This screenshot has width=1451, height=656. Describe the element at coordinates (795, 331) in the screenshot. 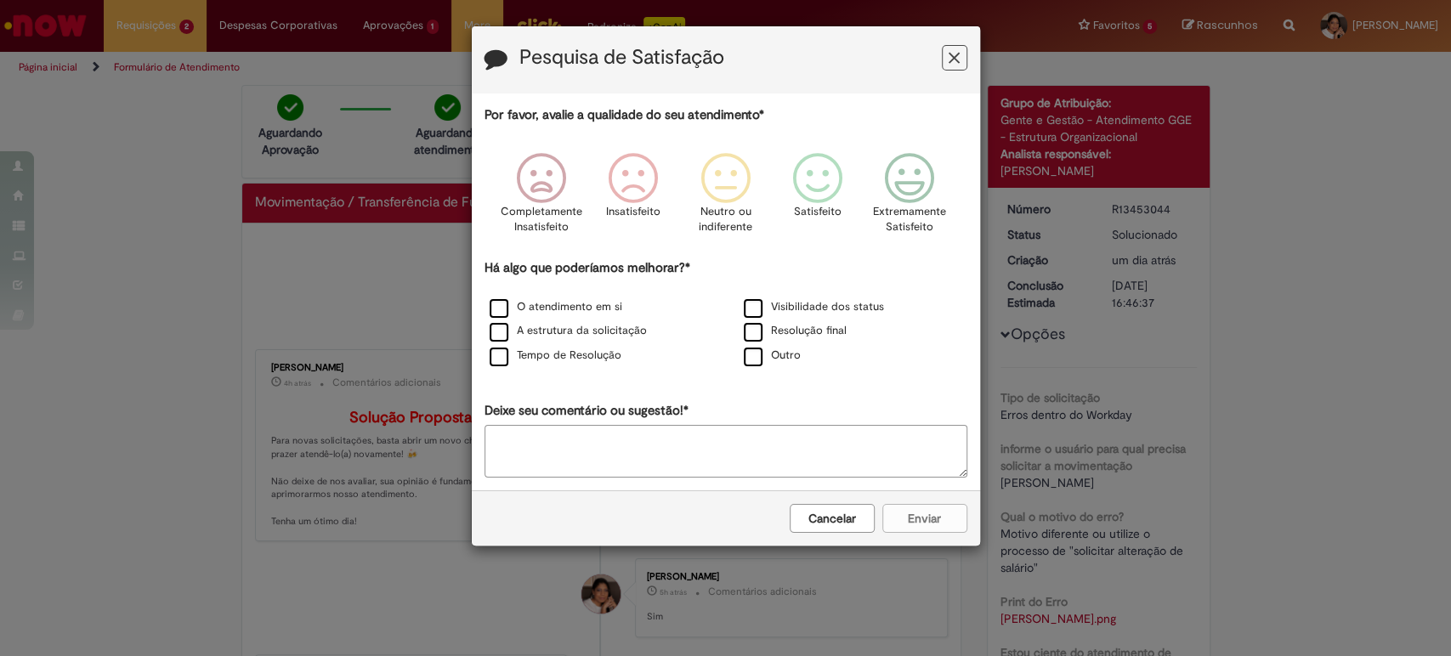

I see `label: Resolução final` at that location.